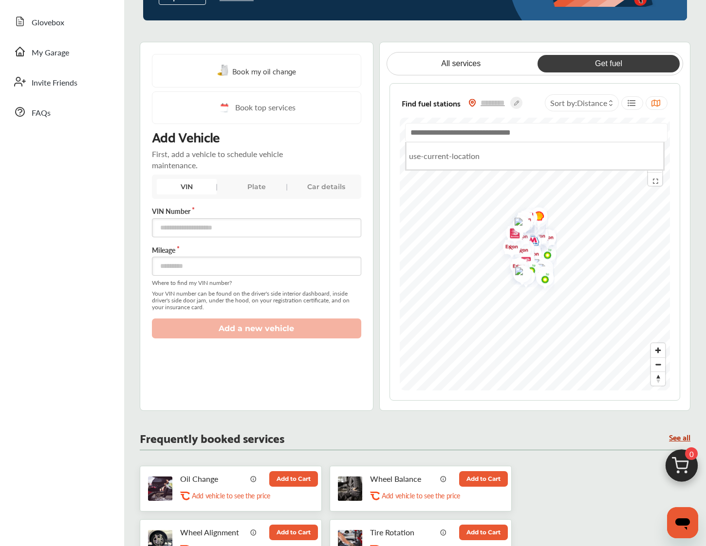 The image size is (706, 546). I want to click on img: arco.png, so click(531, 220).